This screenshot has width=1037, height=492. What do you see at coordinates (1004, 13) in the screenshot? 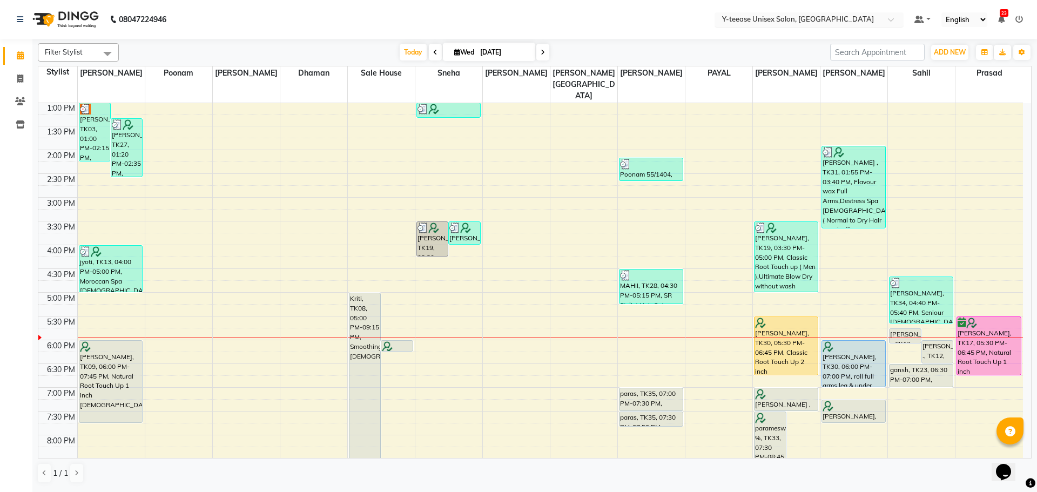
I see `span: 23` at bounding box center [1004, 13].